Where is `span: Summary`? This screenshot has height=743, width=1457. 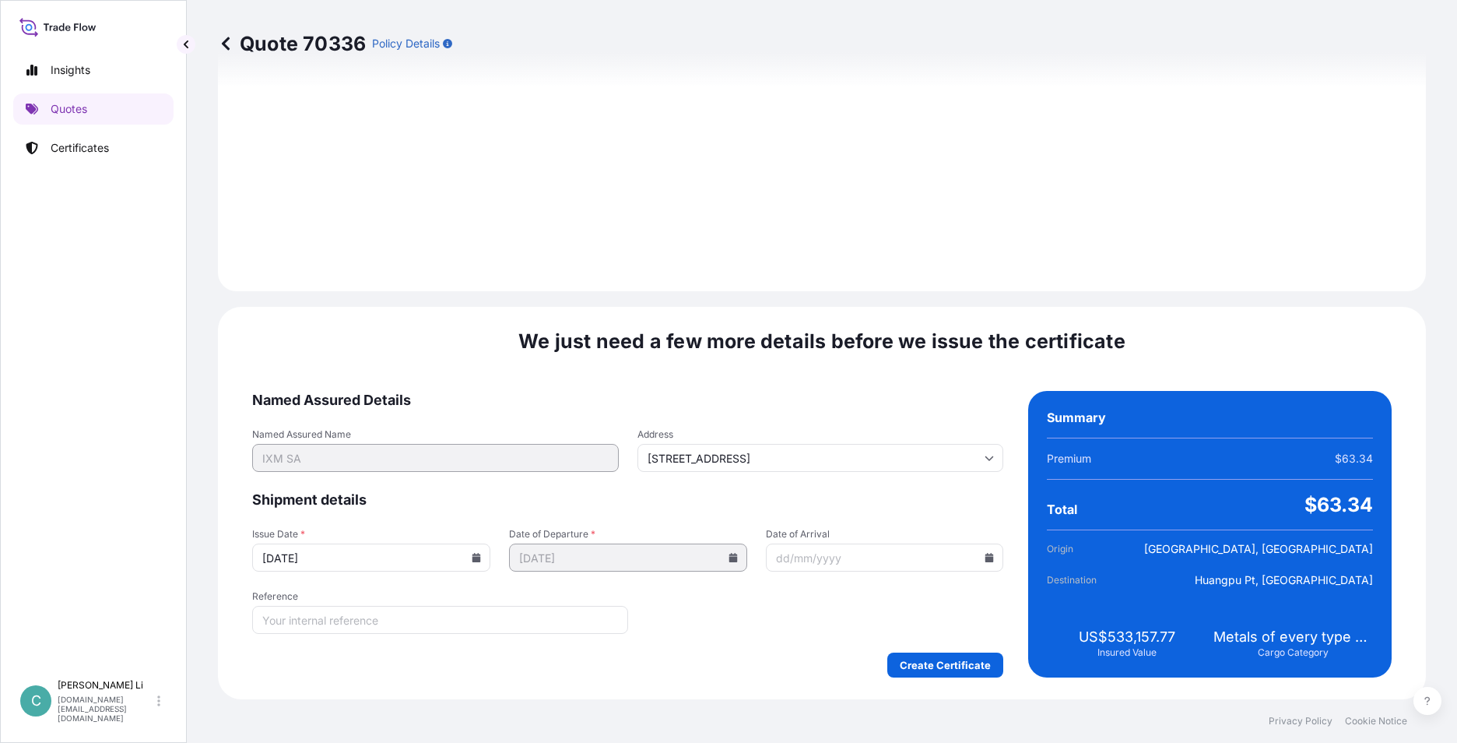
span: Summary is located at coordinates (1076, 417).